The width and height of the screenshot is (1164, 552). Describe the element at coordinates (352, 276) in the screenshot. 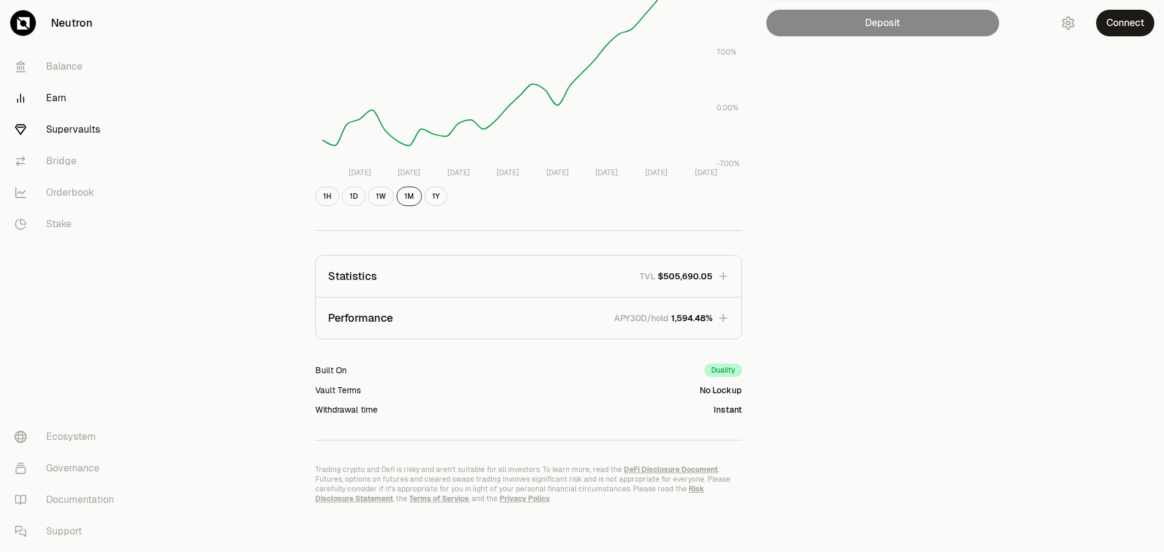

I see `p: Statistics` at that location.